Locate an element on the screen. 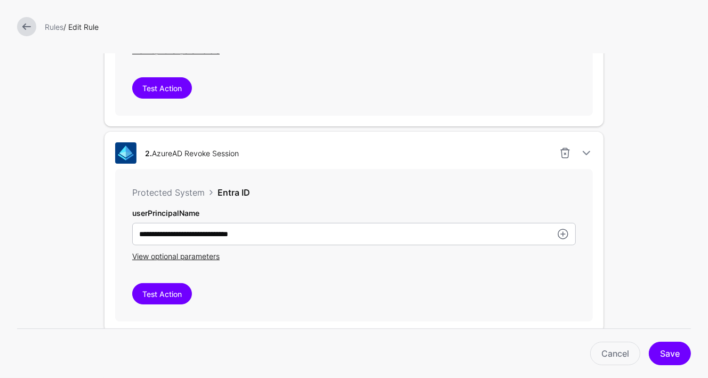 This screenshot has width=708, height=378. label: userPrincipalName is located at coordinates (166, 213).